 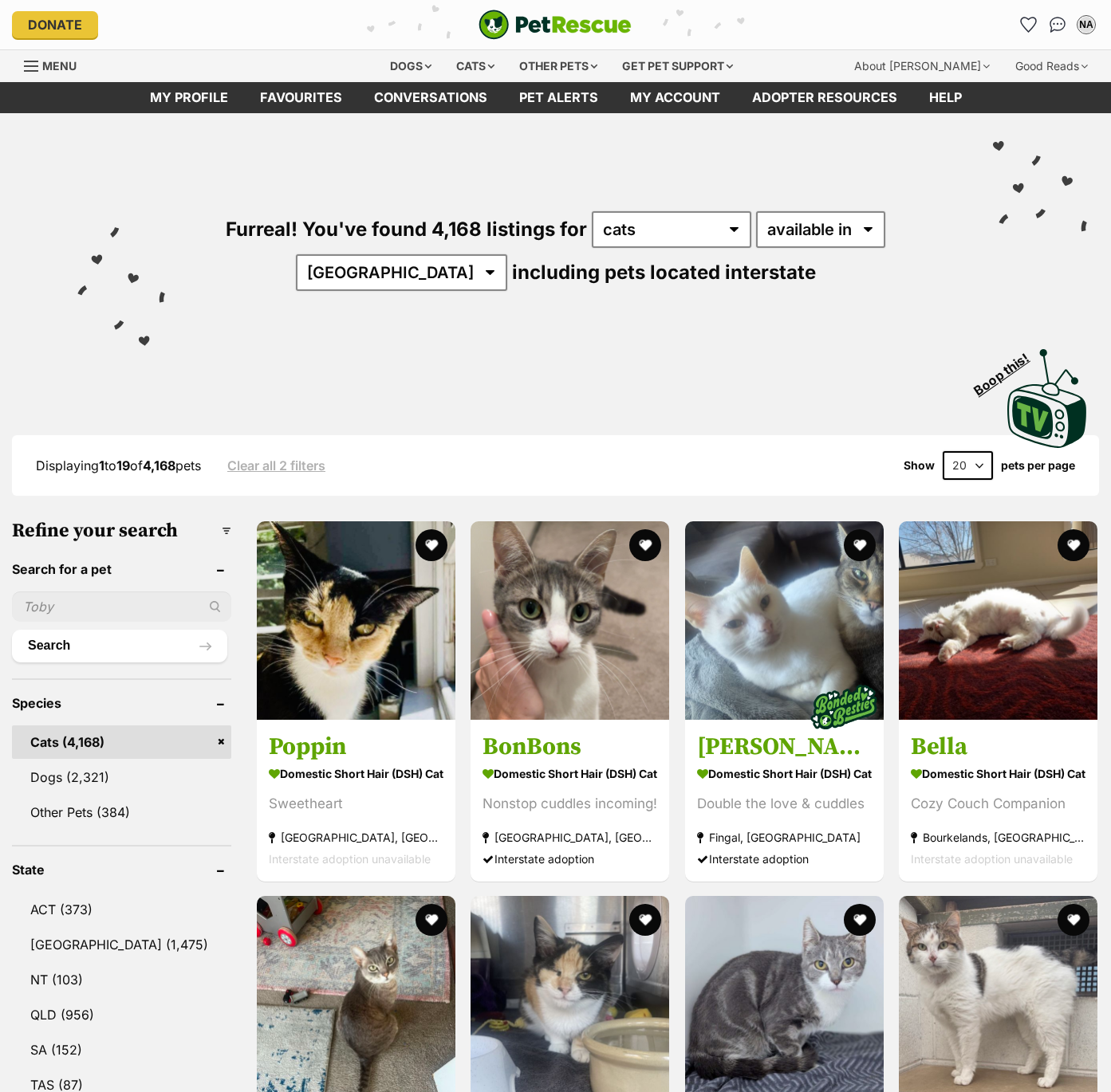 What do you see at coordinates (121, 703) in the screenshot?
I see `header: Species` at bounding box center [121, 703].